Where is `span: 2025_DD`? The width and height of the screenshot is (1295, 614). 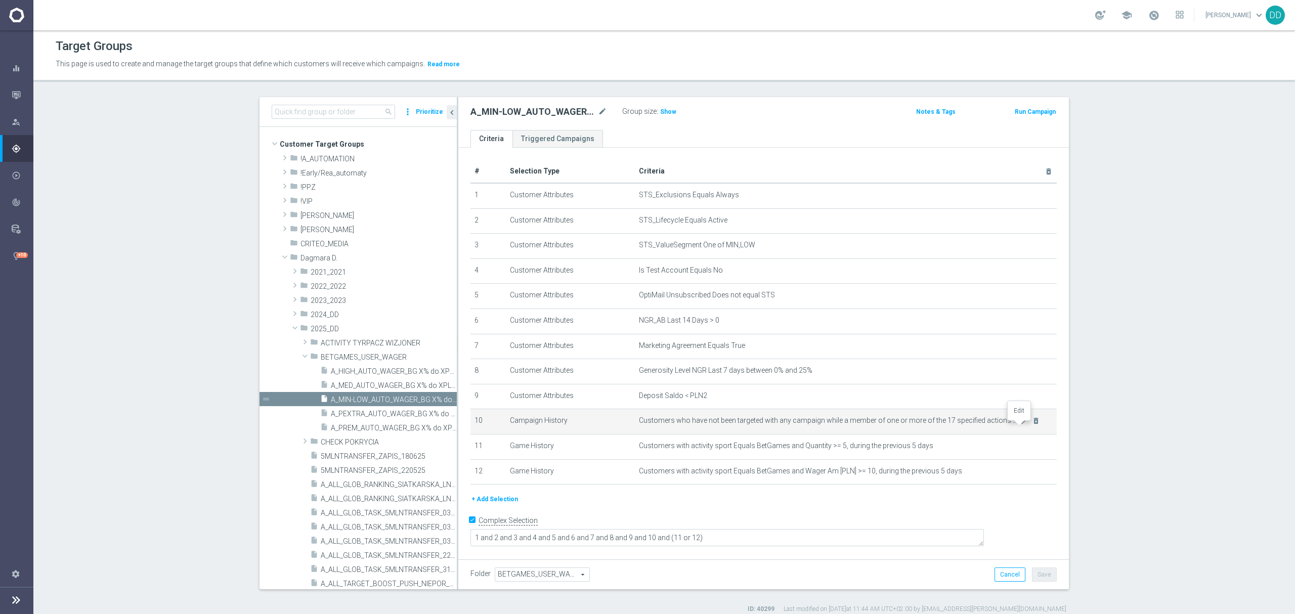 span: 2025_DD is located at coordinates (383, 329).